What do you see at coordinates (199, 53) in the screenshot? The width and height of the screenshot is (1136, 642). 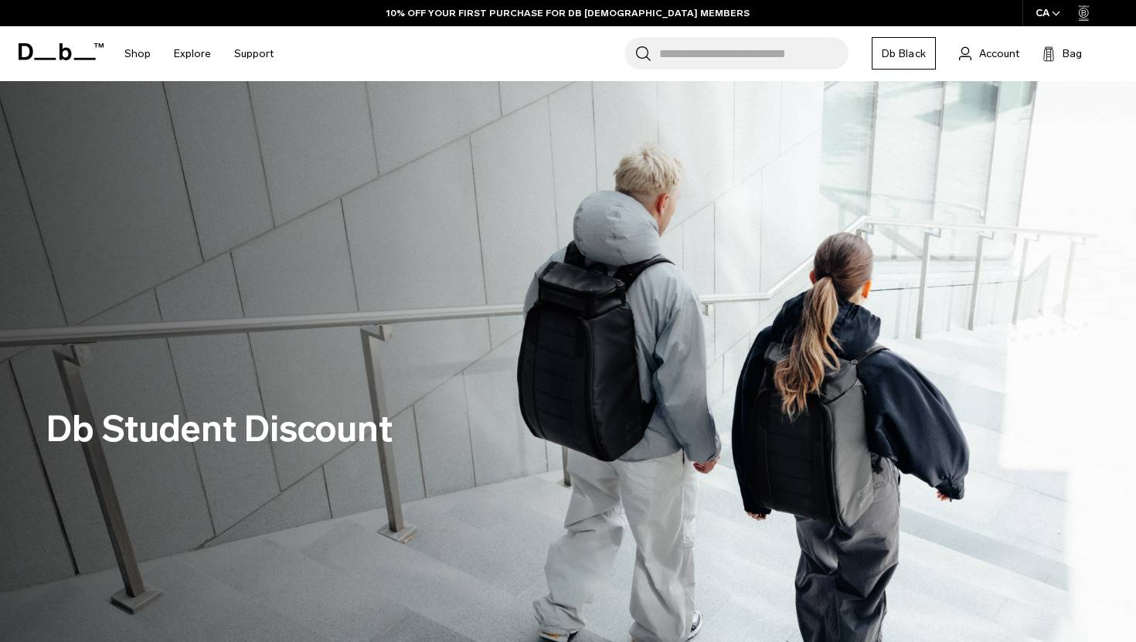 I see `nav: Main Navigation` at bounding box center [199, 53].